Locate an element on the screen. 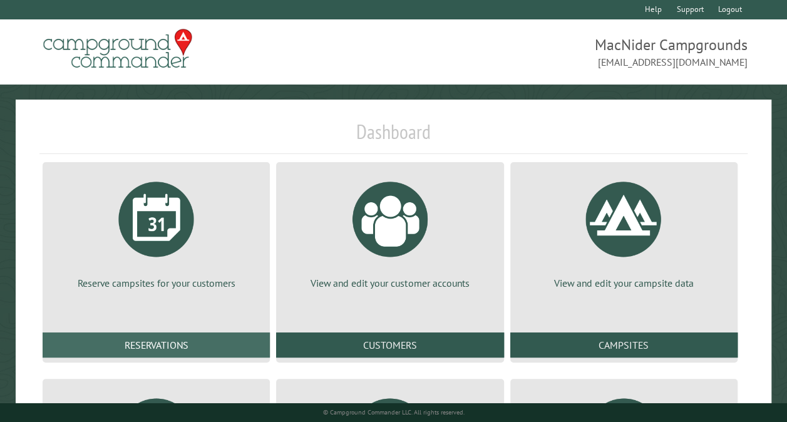 This screenshot has width=787, height=422. p: View and edit your customer accounts is located at coordinates (389, 283).